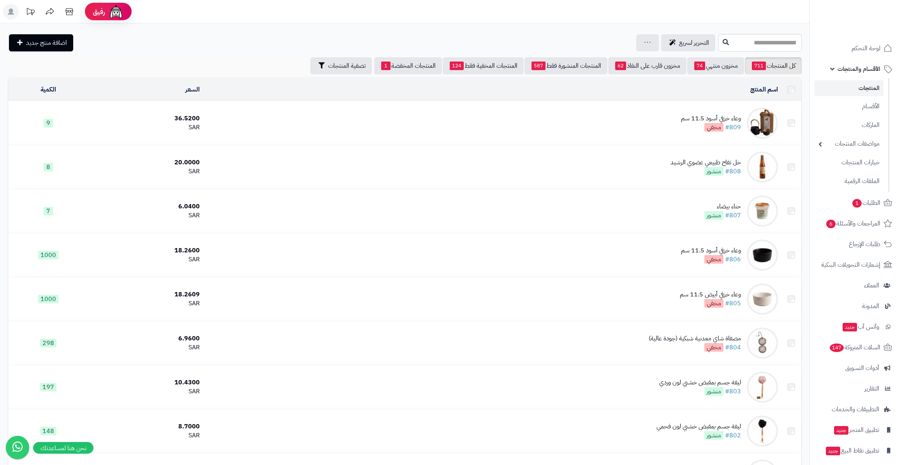 This screenshot has height=465, width=901. I want to click on a: مواصفات المنتجات, so click(849, 144).